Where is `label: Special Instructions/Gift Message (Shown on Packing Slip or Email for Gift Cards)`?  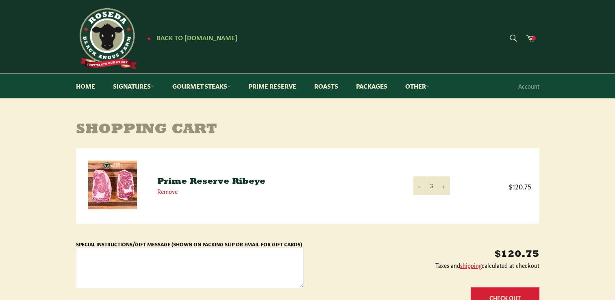
label: Special Instructions/Gift Message (Shown on Packing Slip or Email for Gift Cards) is located at coordinates (189, 244).